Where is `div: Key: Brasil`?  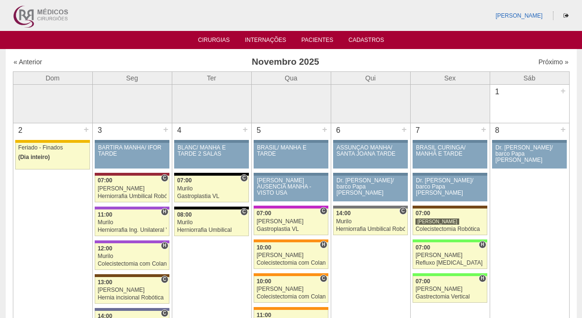 div: Key: Brasil is located at coordinates (449, 274).